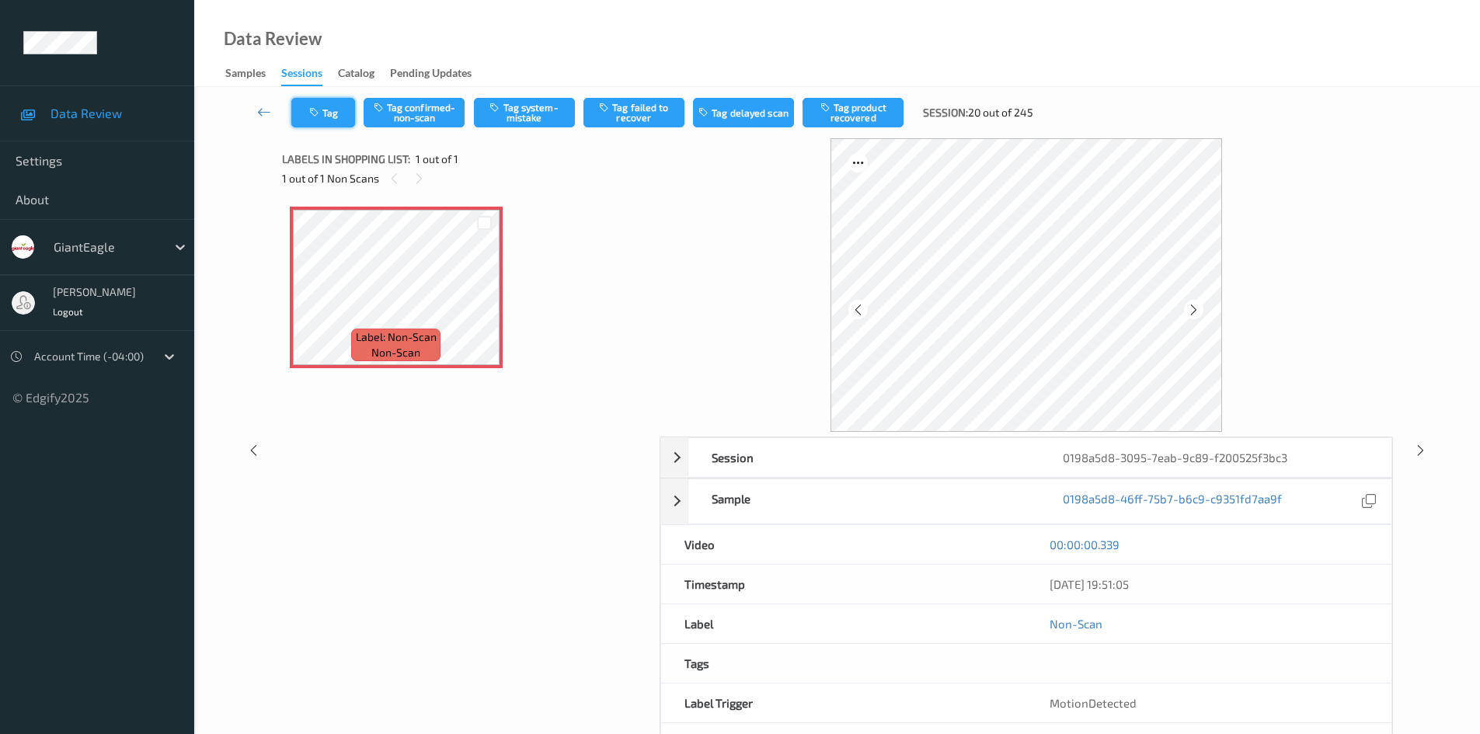  I want to click on button: Tag, so click(323, 113).